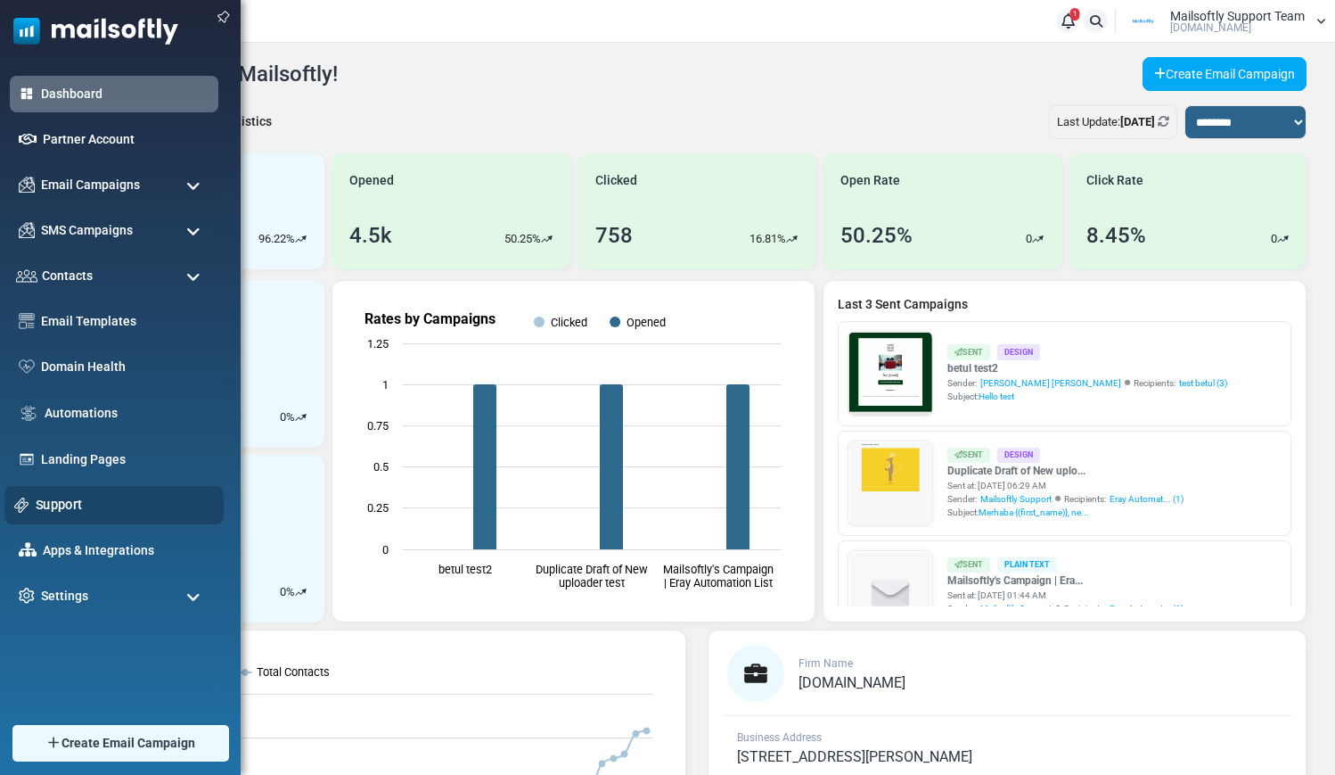  Describe the element at coordinates (126, 550) in the screenshot. I see `a: Apps & Integrations` at that location.